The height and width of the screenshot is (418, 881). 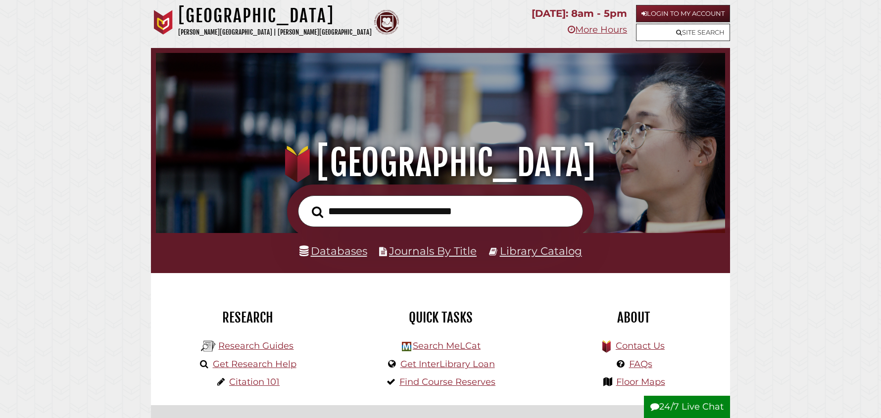 I want to click on a: Get Research Help, so click(x=254, y=364).